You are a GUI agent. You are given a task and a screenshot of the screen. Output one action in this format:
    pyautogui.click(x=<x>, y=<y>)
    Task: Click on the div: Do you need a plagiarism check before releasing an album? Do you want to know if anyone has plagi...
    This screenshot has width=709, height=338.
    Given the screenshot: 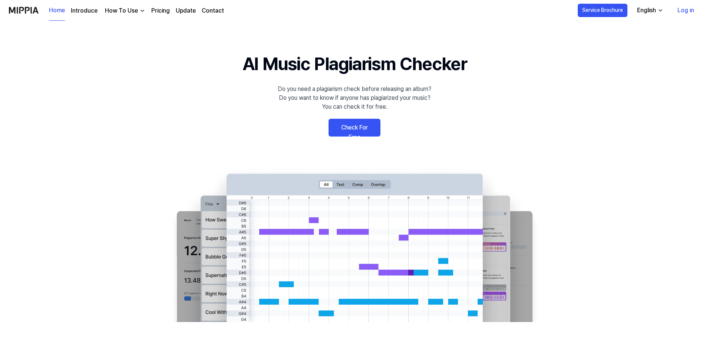 What is the action you would take?
    pyautogui.click(x=354, y=98)
    